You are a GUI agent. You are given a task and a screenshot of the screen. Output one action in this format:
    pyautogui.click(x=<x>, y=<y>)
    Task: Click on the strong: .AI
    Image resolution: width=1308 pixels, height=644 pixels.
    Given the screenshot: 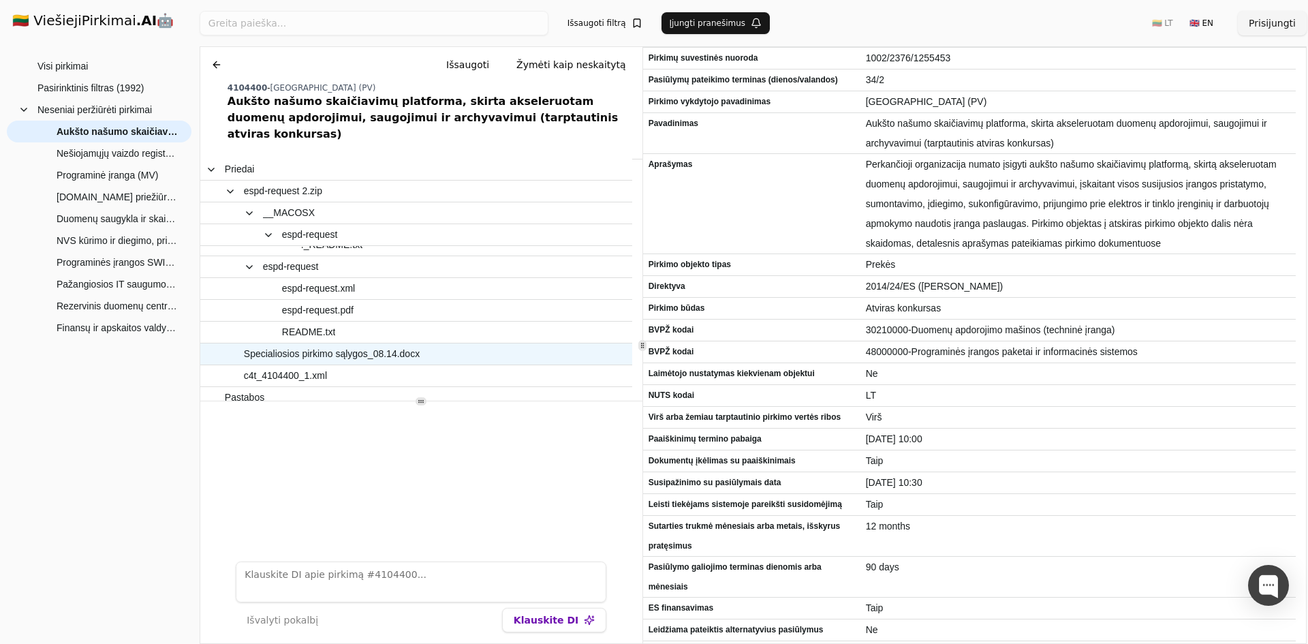 What is the action you would take?
    pyautogui.click(x=146, y=20)
    